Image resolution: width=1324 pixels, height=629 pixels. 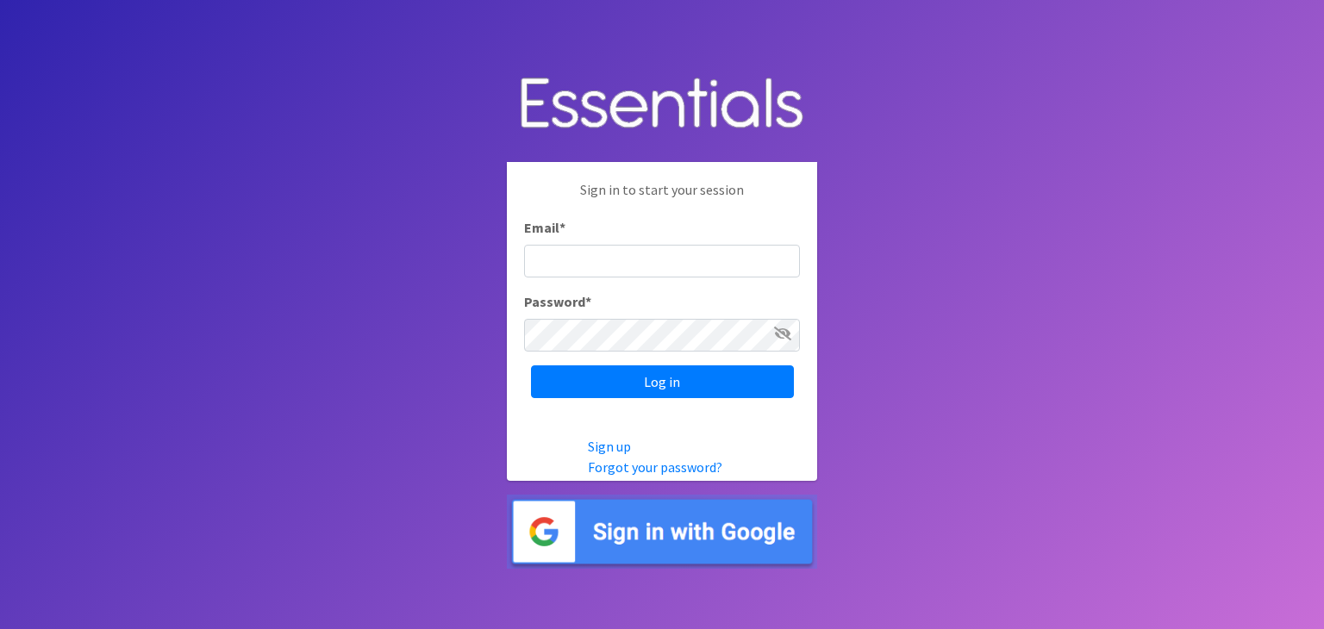 I want to click on input: Log in, so click(x=662, y=382).